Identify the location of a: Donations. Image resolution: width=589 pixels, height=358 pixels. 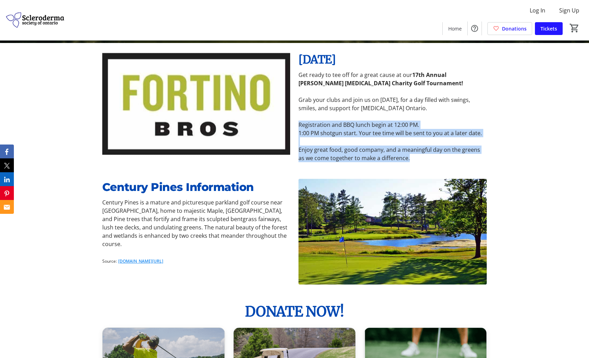
(509, 28).